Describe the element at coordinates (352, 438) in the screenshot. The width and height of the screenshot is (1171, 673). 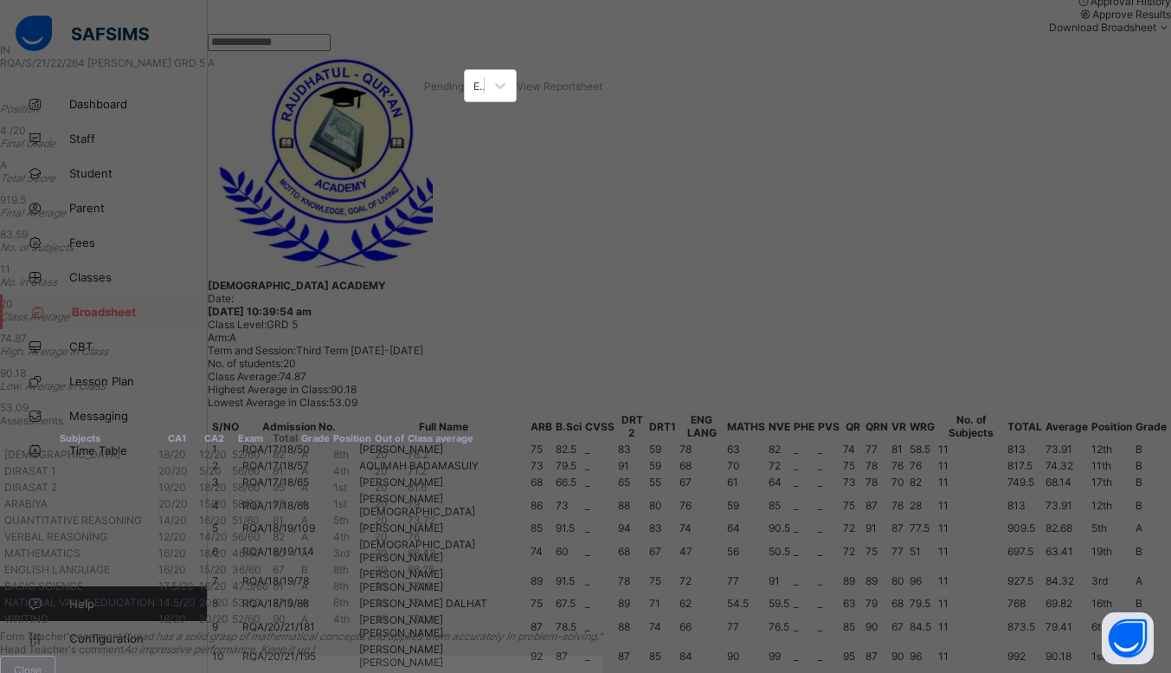
I see `span: Position` at that location.